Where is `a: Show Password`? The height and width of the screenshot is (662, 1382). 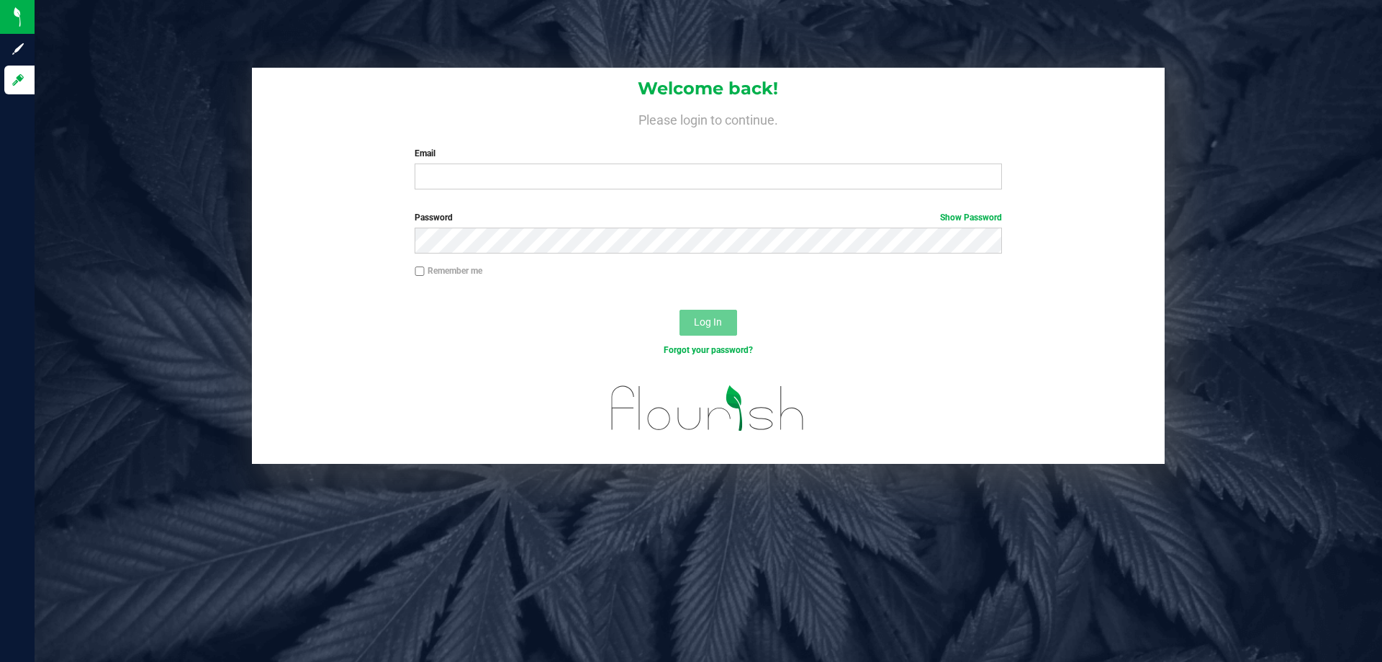 a: Show Password is located at coordinates (971, 217).